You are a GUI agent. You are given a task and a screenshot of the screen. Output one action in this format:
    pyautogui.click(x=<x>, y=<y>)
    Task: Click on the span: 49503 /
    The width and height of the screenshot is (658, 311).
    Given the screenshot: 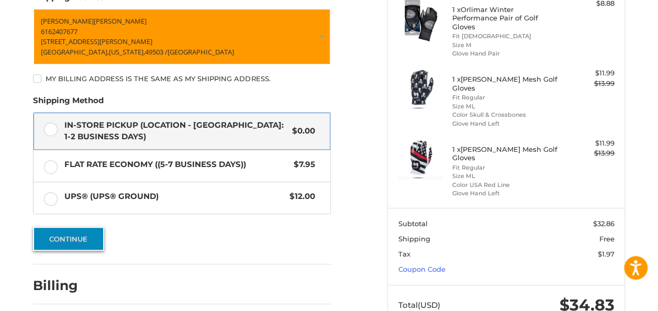 What is the action you would take?
    pyautogui.click(x=156, y=52)
    